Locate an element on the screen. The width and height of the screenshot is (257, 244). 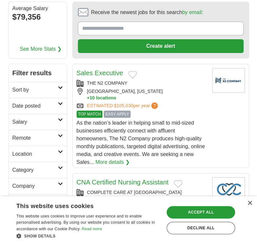
h2: Remote is located at coordinates (35, 138).